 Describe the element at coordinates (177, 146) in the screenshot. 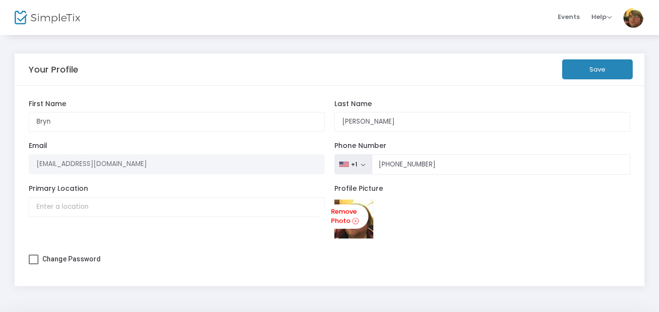

I see `label: Email` at that location.